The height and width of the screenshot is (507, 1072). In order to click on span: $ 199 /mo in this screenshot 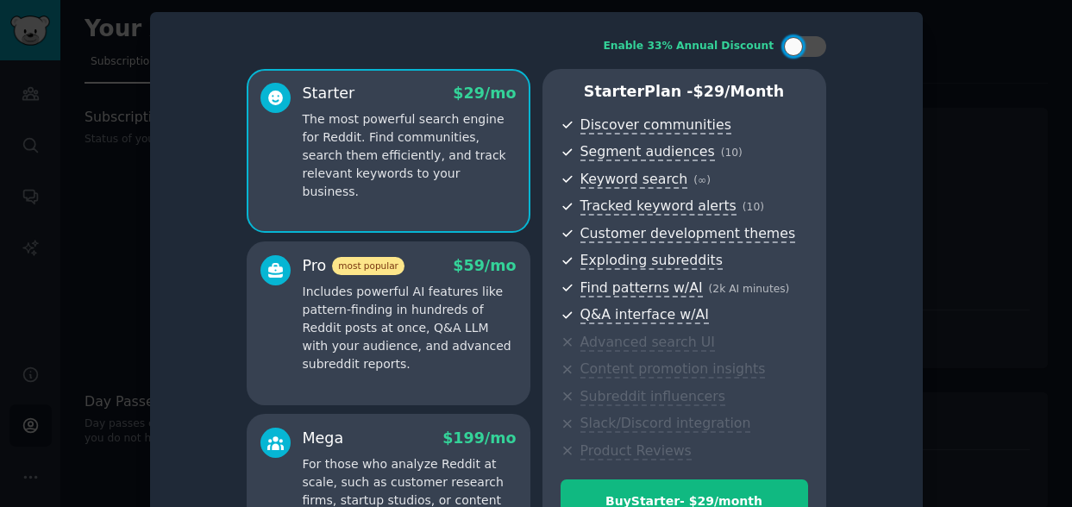, I will do `click(478, 438)`.